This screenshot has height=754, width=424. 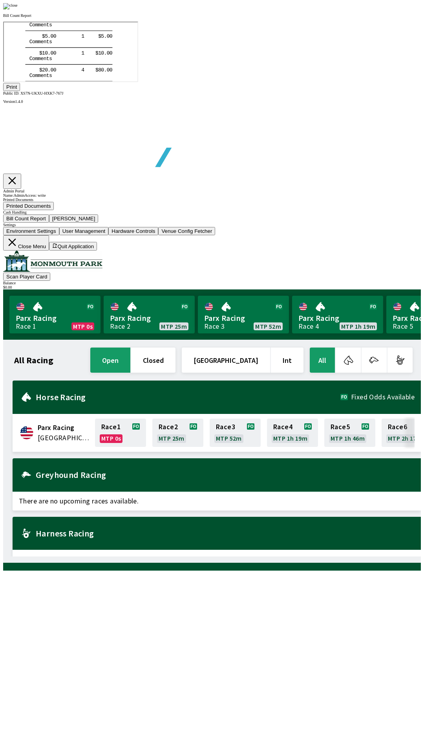 I want to click on a: Race5MTP 1h 46m, so click(x=350, y=433).